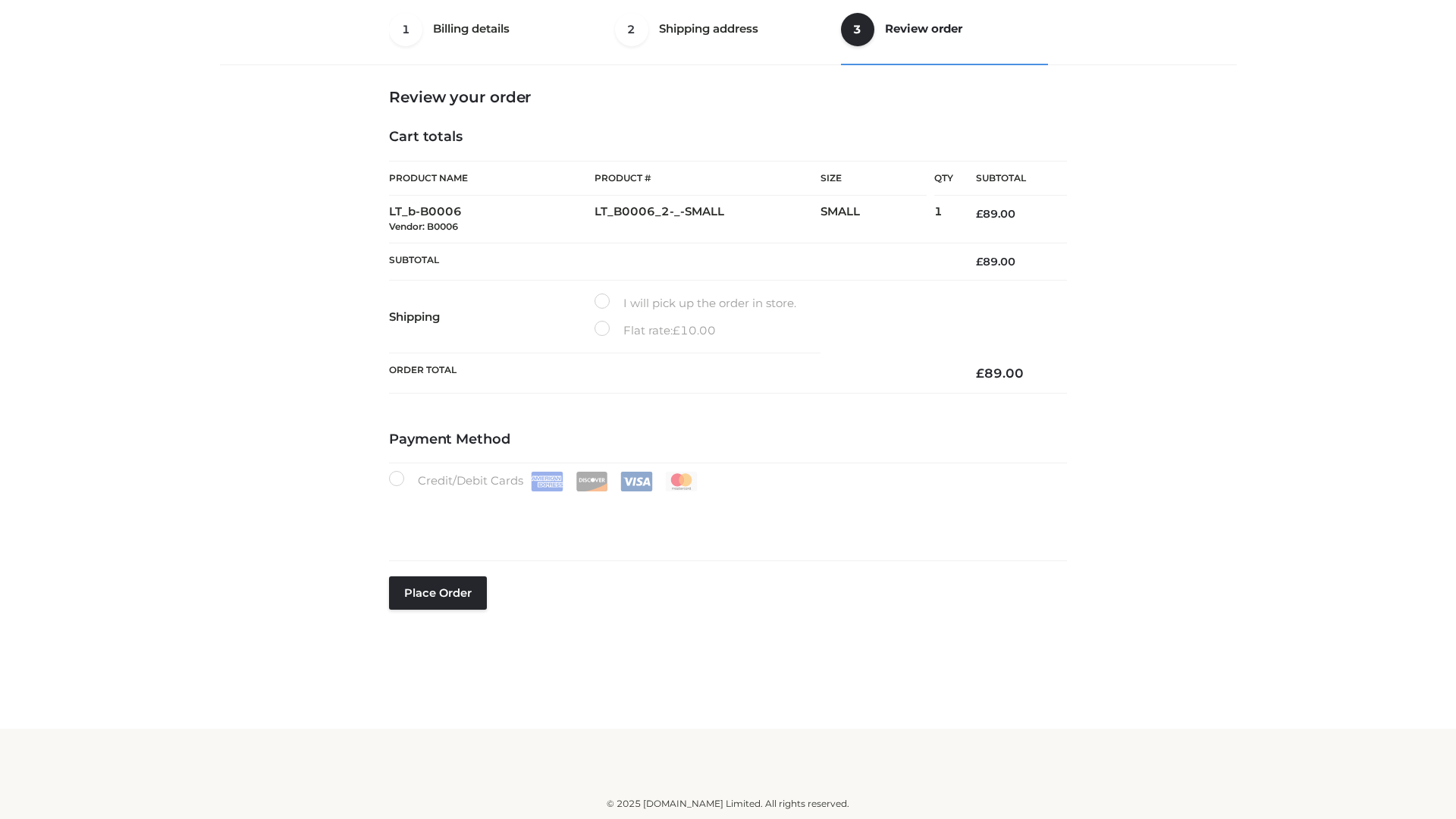 The height and width of the screenshot is (819, 1456). I want to click on img: Discover, so click(591, 482).